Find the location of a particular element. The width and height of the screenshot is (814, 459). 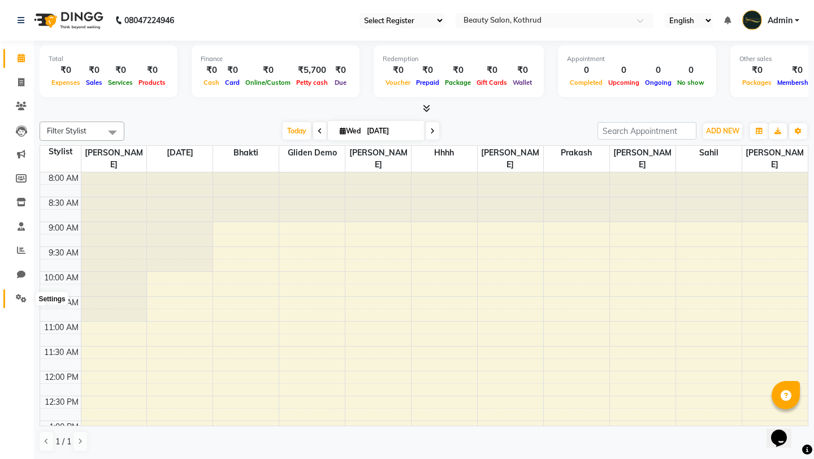

span: Filter Stylist is located at coordinates (67, 131).